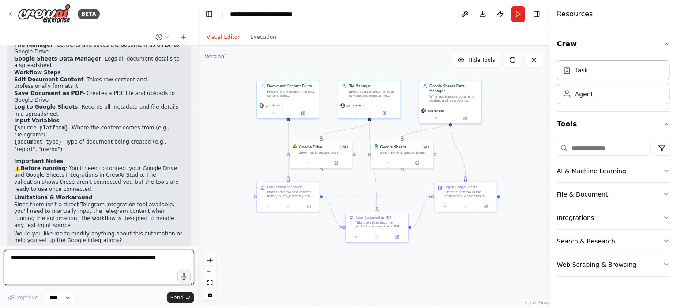 The height and width of the screenshot is (307, 677). I want to click on div: Log to Google SheetsCreate a new row in the designated Google Sheets document with all relevant i..., so click(466, 196).